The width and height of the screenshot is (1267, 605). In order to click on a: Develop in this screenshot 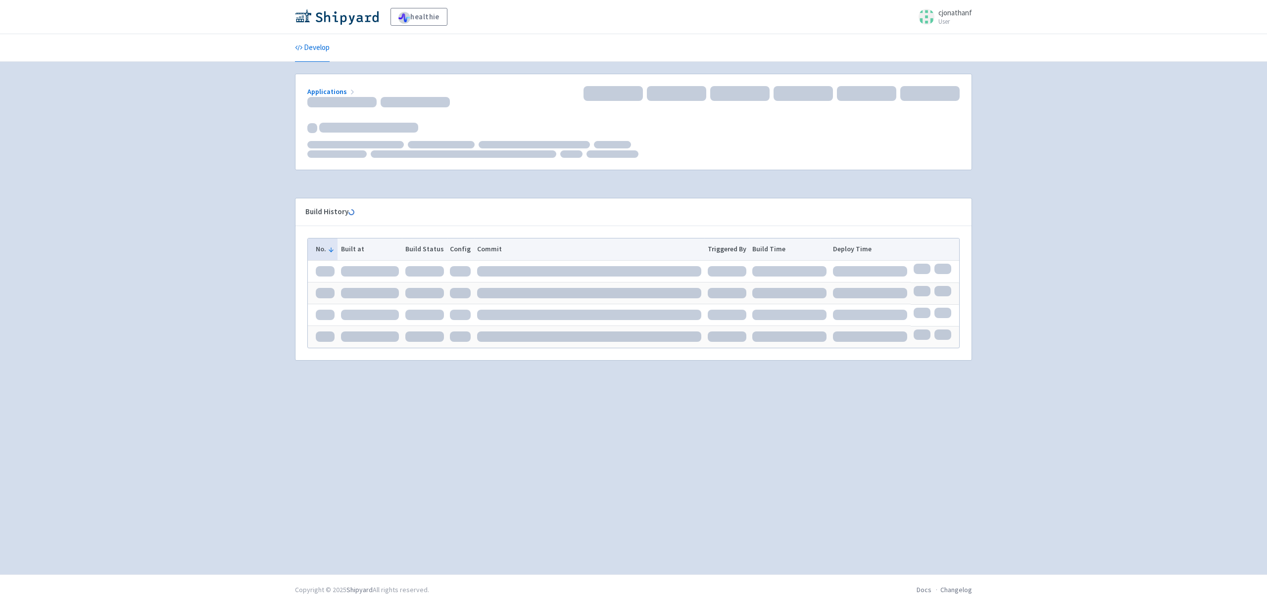, I will do `click(312, 48)`.